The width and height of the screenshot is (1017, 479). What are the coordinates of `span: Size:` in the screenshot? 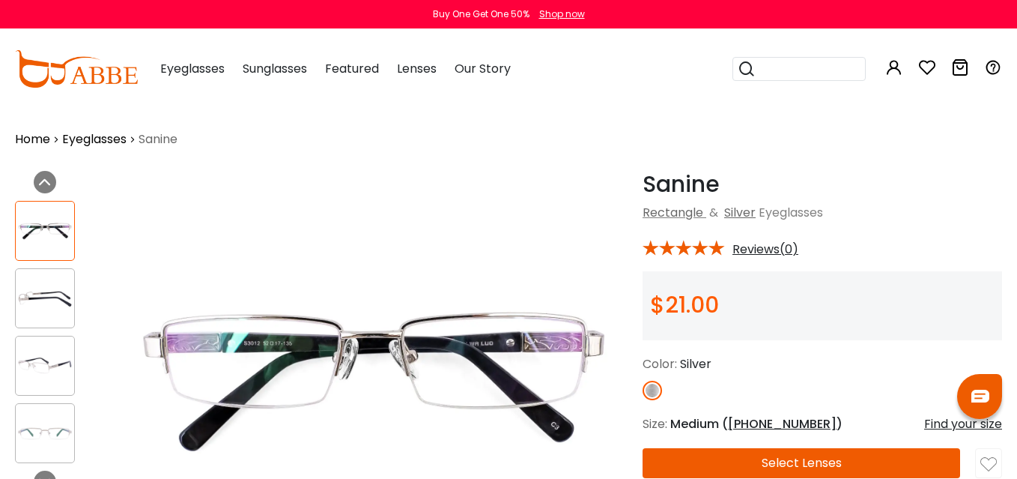 It's located at (655, 423).